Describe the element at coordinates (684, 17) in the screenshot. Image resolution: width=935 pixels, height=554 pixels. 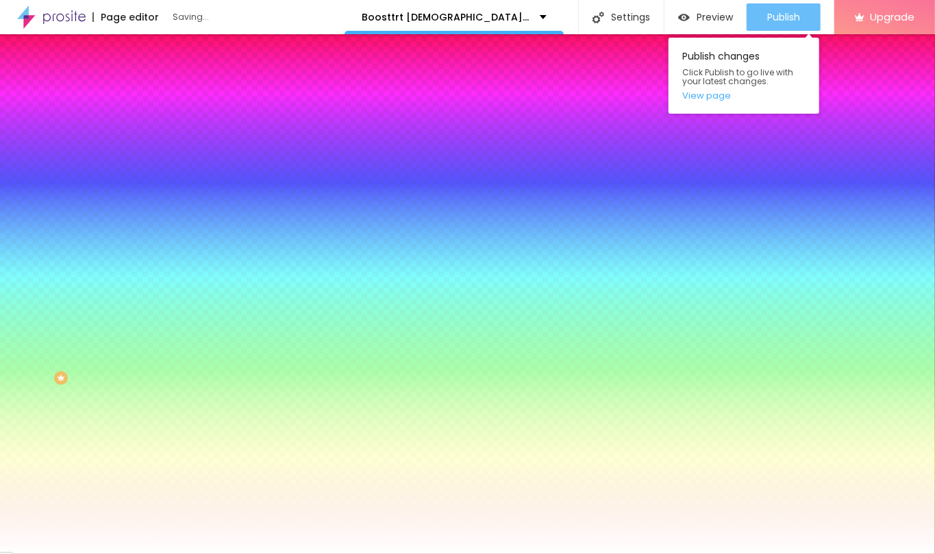
I see `img: view-1.svg` at that location.